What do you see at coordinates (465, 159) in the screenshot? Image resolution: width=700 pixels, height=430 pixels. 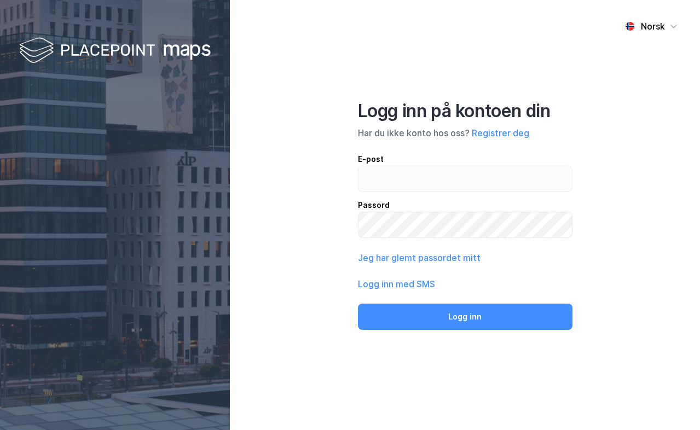 I see `div: E-post` at bounding box center [465, 159].